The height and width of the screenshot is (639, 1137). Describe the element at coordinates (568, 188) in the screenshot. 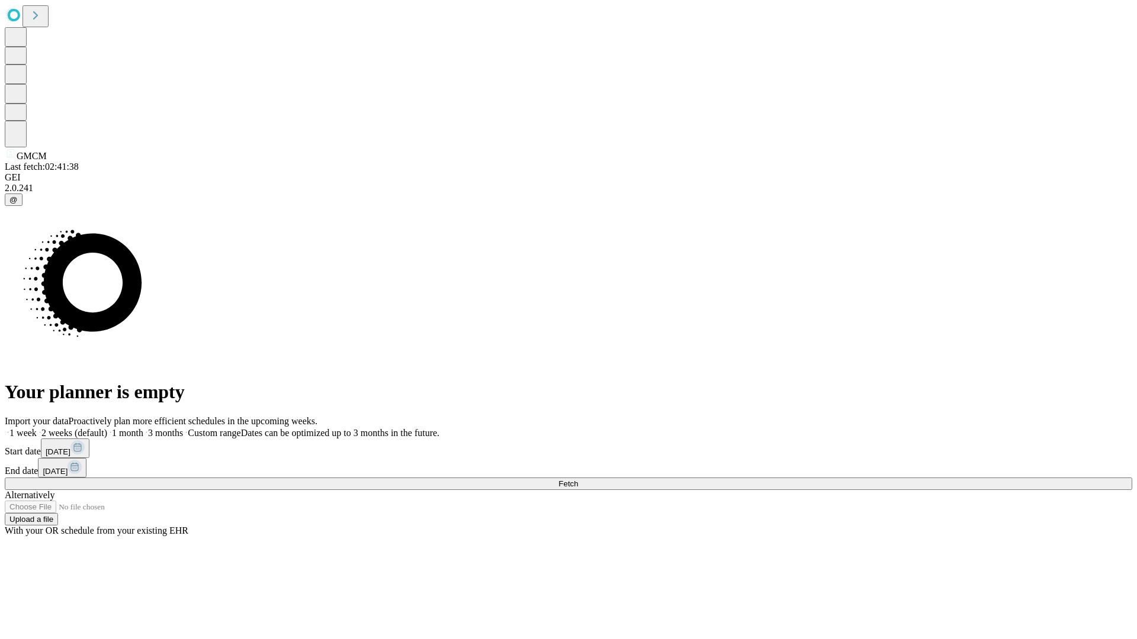

I see `div: 2.0.241` at that location.